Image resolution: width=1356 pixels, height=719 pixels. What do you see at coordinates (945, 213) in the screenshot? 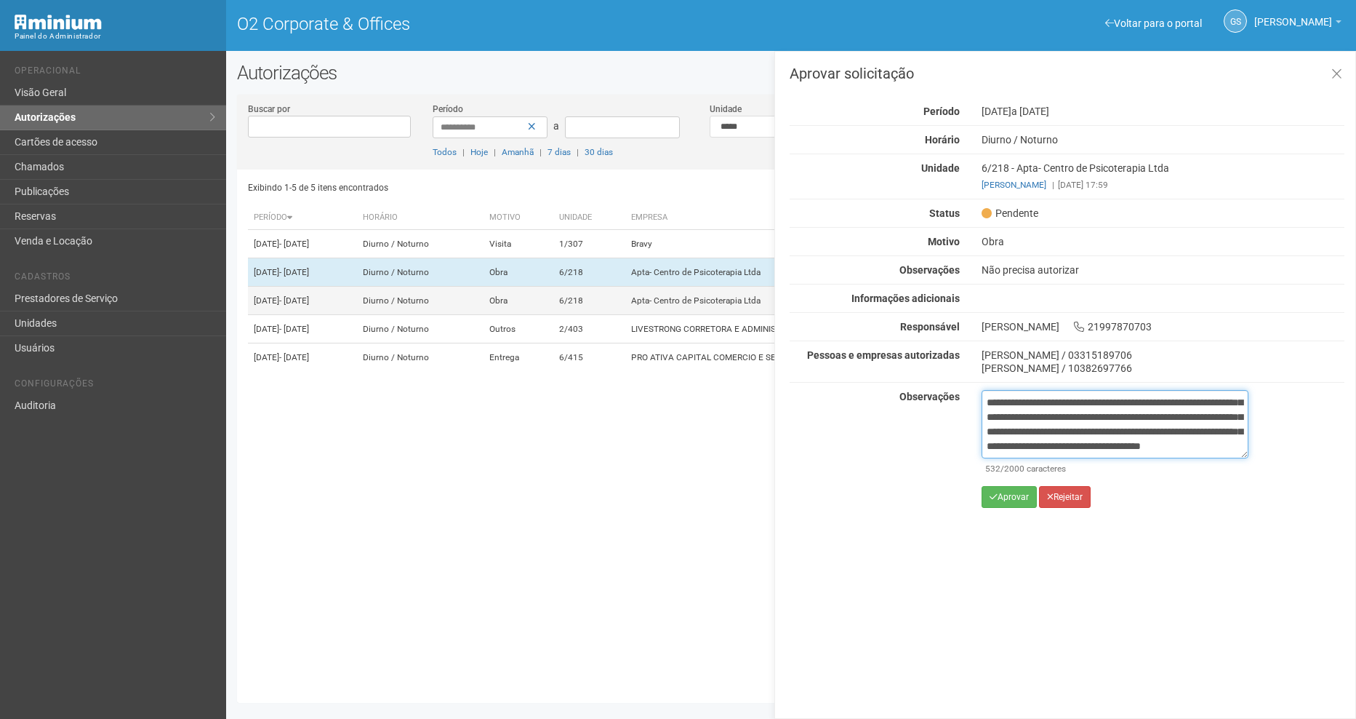
I see `strong: Status` at bounding box center [945, 213].